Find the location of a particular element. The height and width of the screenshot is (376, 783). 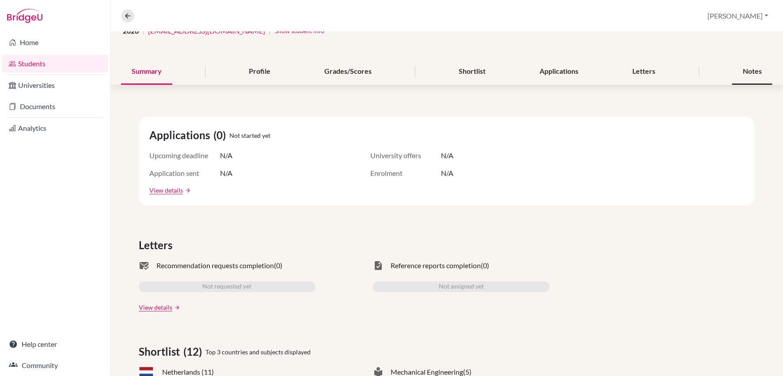

div: Letters is located at coordinates (644, 72).